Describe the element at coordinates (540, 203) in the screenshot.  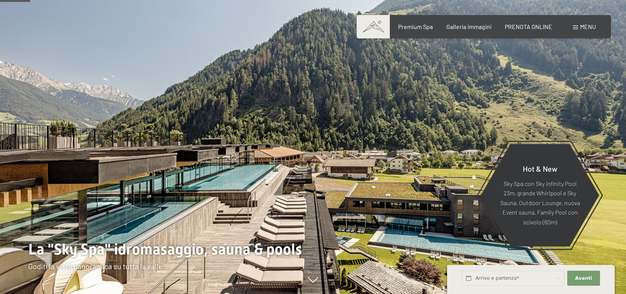
I see `p: Sky Spa con Sky infinity Pool 23m, grande Whirlpool e Sky Sauna, Outdoor Lounge, nuova Event saun...` at that location.